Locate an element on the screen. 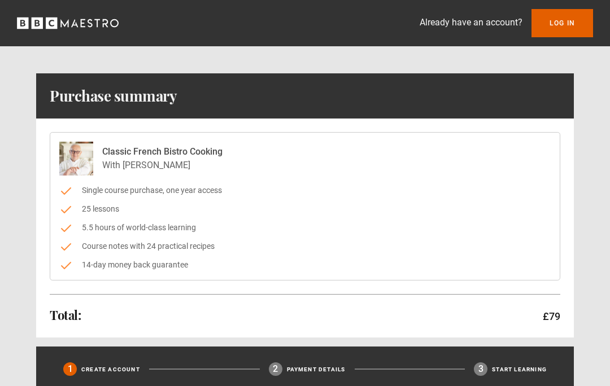  p: Classic French Bistro Cooking is located at coordinates (162, 152).